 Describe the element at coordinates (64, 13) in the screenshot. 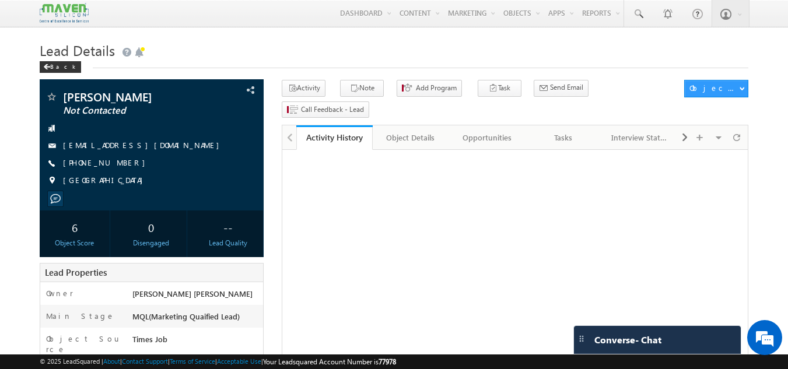

I see `img: Custom Logo` at that location.